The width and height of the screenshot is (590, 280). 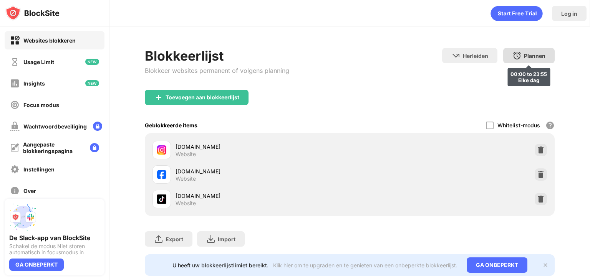 What do you see at coordinates (39, 169) in the screenshot?
I see `div: Instellingen` at bounding box center [39, 169].